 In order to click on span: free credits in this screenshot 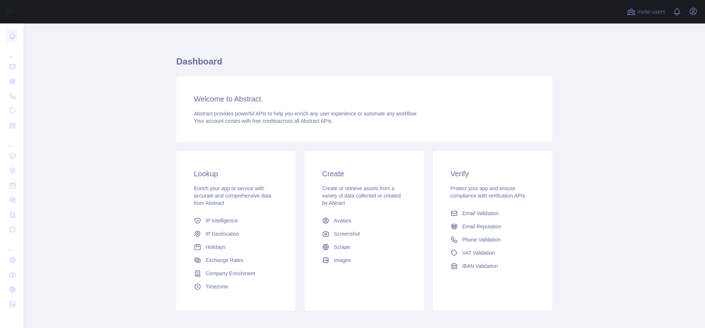, I will do `click(265, 121)`.